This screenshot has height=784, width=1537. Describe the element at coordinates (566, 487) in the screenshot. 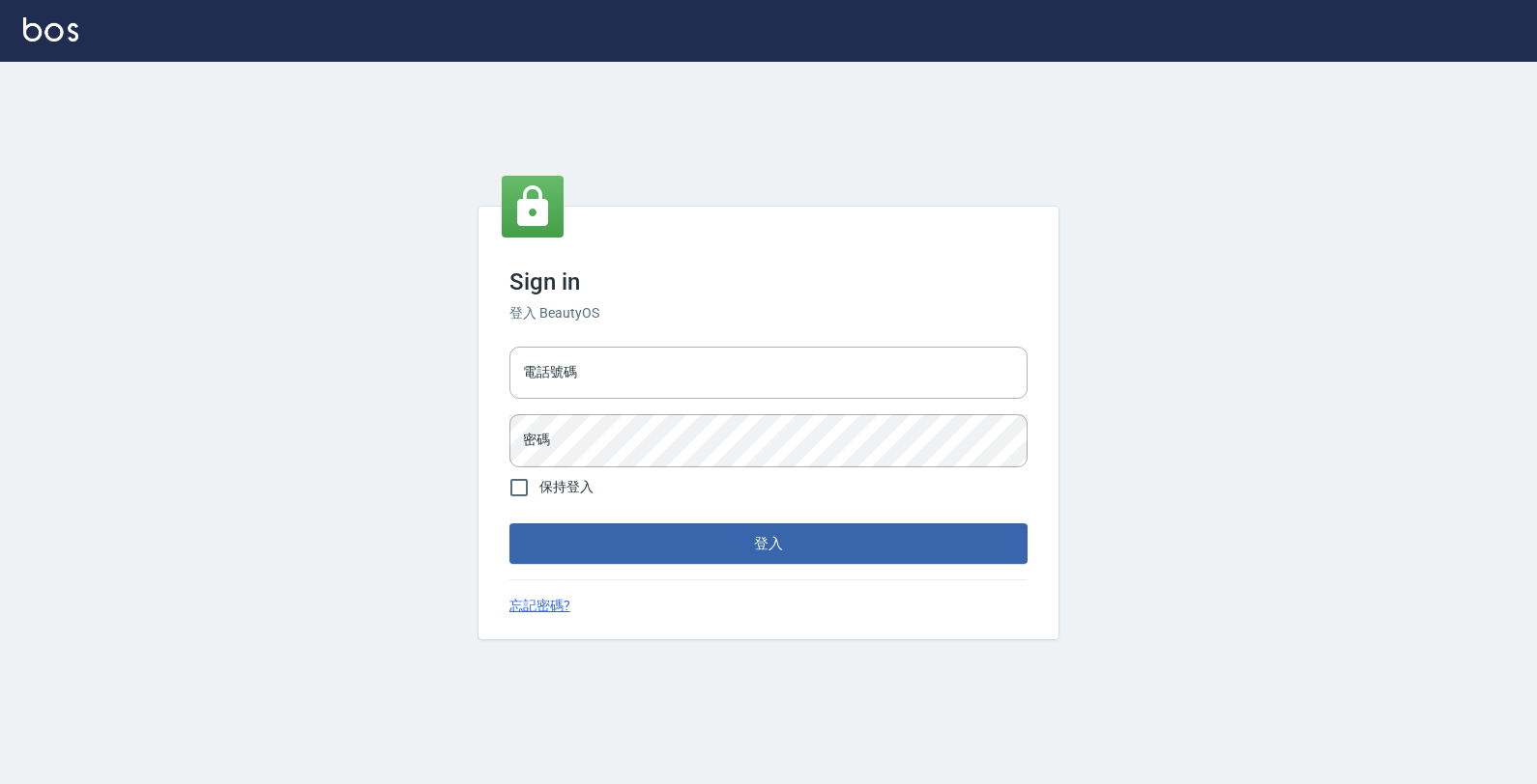

I see `span: 保持登入` at that location.